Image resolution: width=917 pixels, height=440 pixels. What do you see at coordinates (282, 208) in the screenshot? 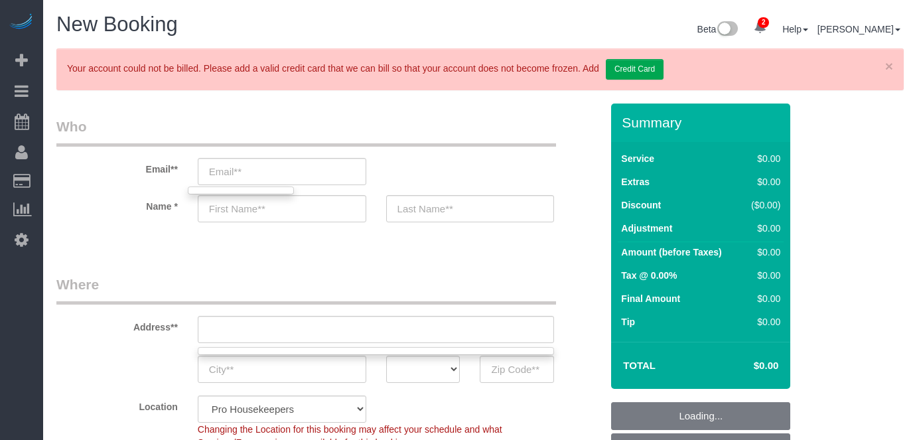
I see `input: First Name**` at bounding box center [282, 208].